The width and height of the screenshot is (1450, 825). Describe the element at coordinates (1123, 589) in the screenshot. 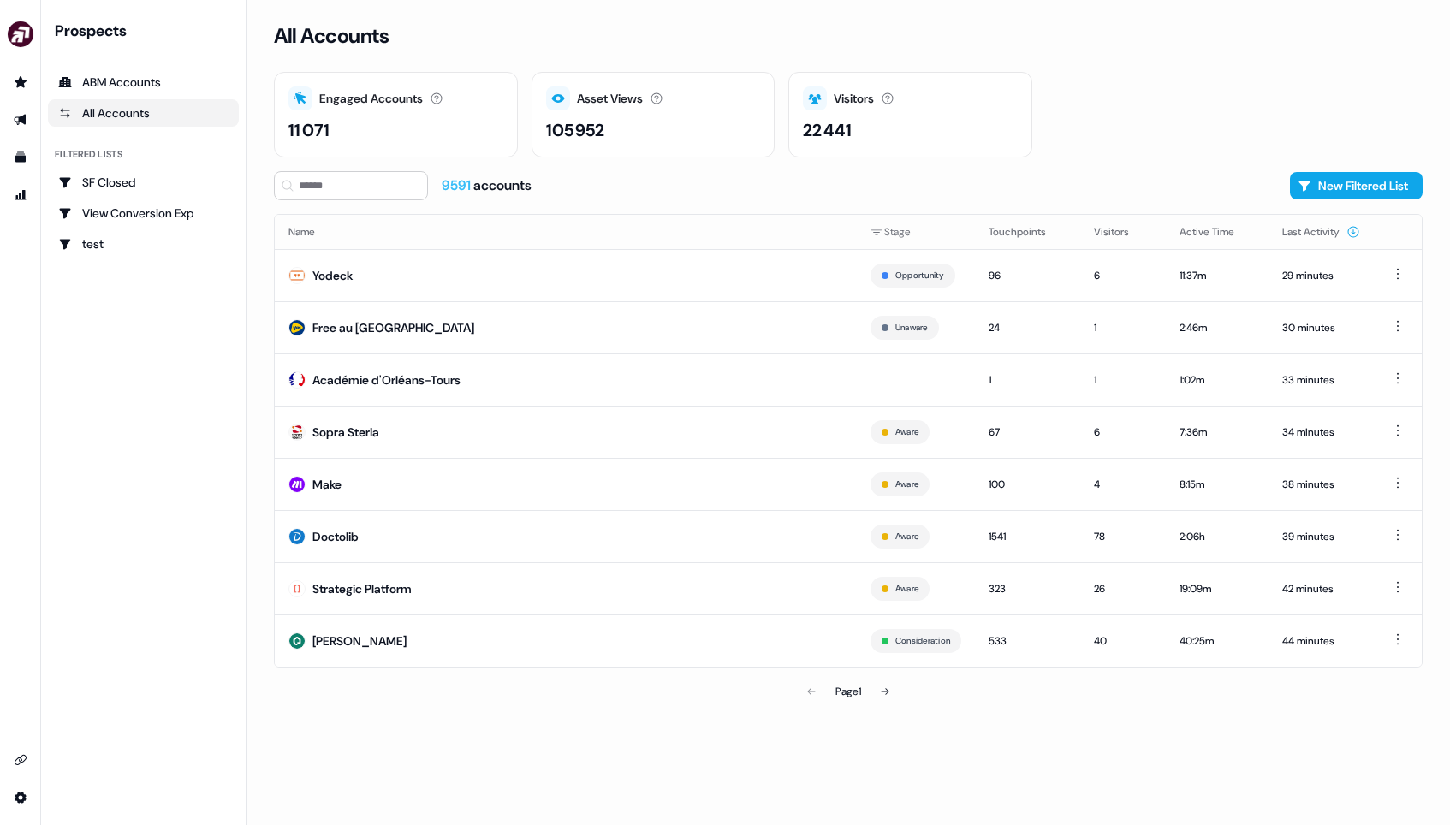

I see `div: 26` at that location.